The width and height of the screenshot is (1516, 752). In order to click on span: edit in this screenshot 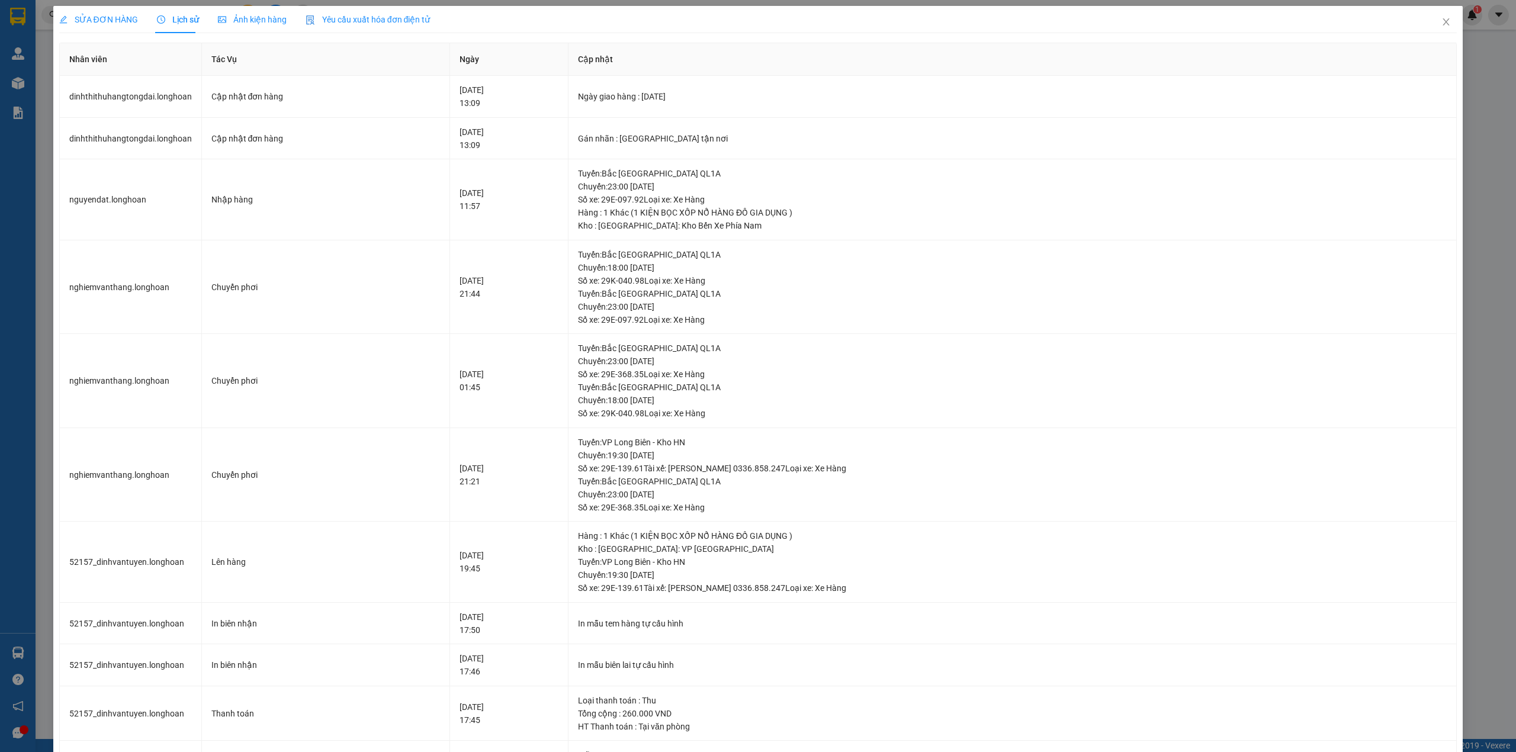, I will do `click(63, 20)`.